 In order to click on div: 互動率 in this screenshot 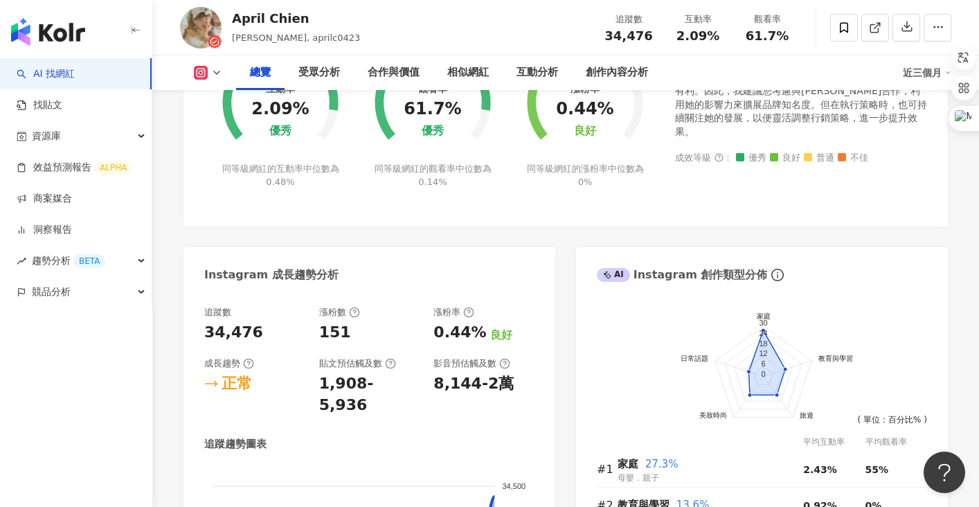, I will do `click(698, 19)`.